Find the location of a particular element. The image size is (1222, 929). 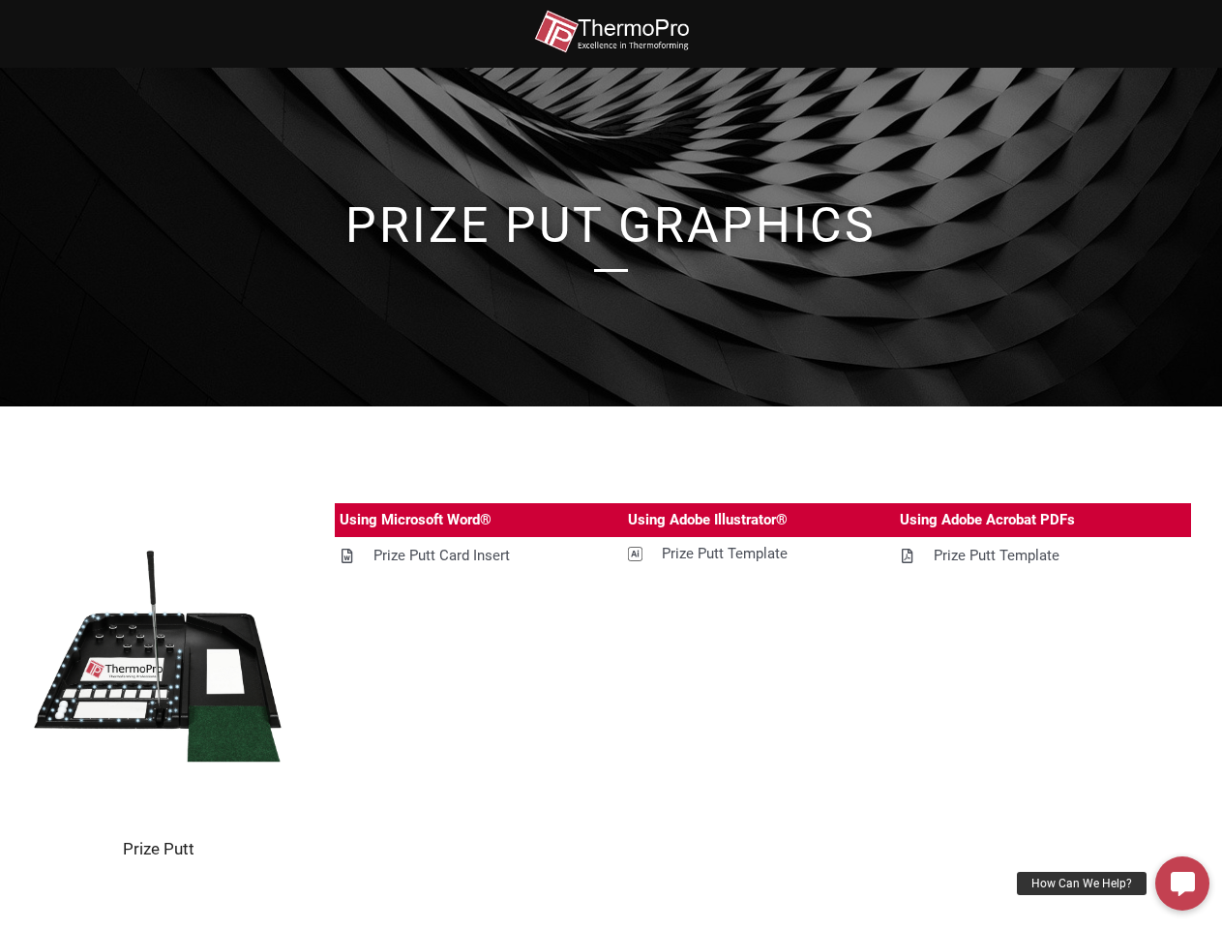

div: Prize Putt Card Insert is located at coordinates (441, 556).